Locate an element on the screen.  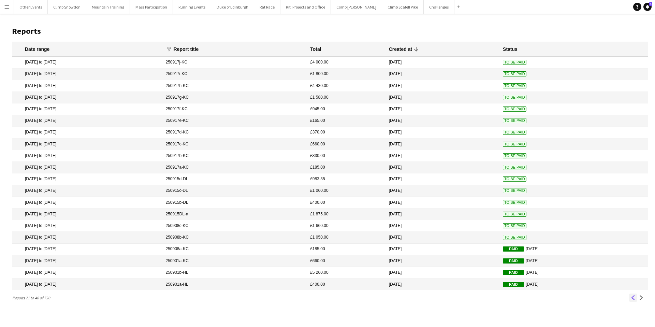
button: Rat Race is located at coordinates (267, 7).